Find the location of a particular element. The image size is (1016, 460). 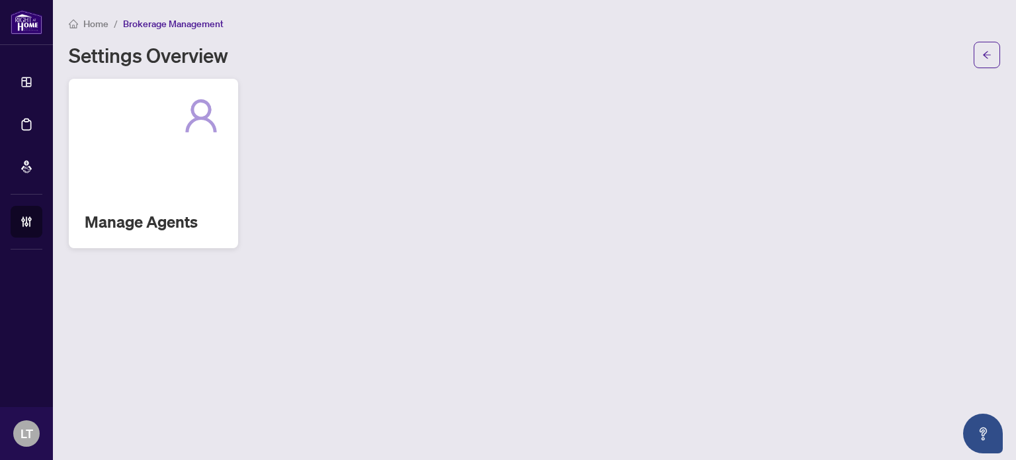

h2: Manage Agents is located at coordinates (153, 222).